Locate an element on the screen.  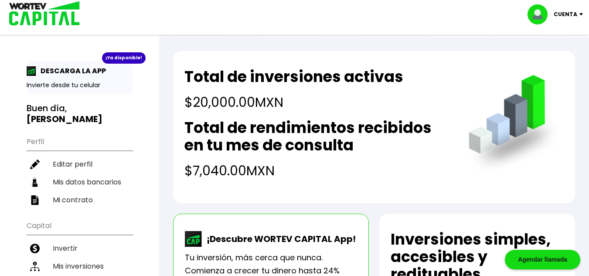
img: datos-icon.10cf9172.svg is located at coordinates (35, 182).